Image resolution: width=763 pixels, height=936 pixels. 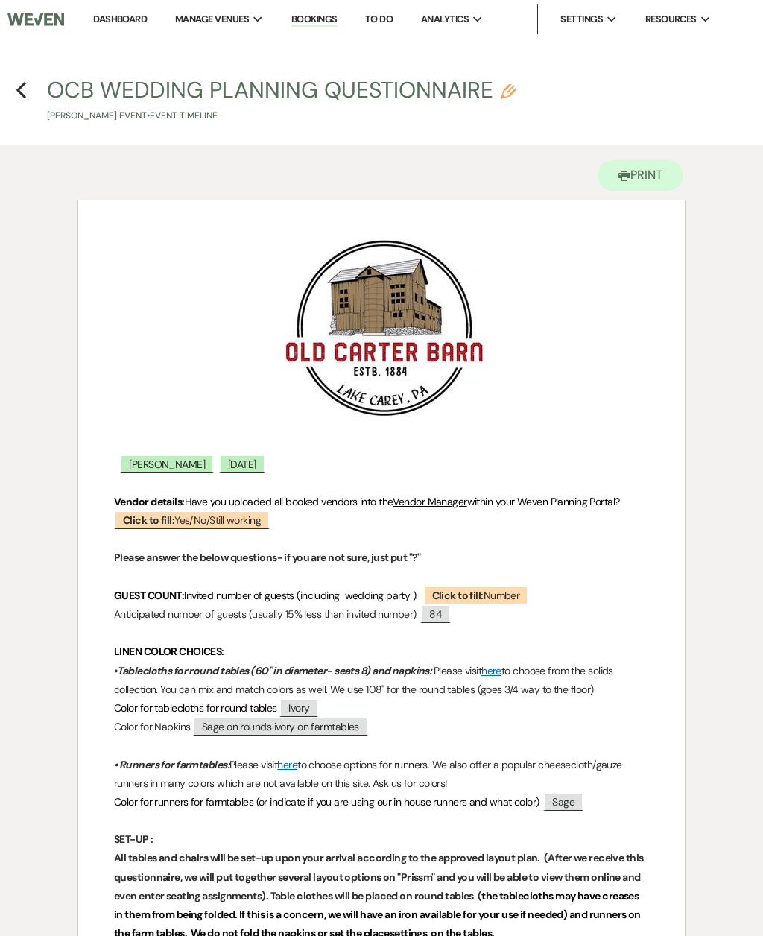 What do you see at coordinates (476, 595) in the screenshot?
I see `span: Number` at bounding box center [476, 595].